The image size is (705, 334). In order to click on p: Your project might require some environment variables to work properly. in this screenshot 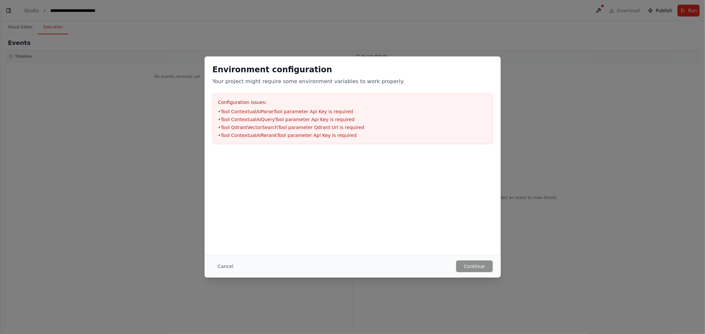, I will do `click(352, 82)`.